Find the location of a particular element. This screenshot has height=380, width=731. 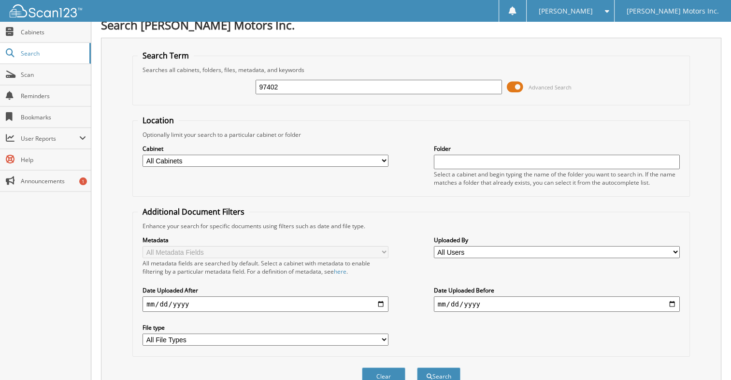

label: Metadata is located at coordinates (265, 240).